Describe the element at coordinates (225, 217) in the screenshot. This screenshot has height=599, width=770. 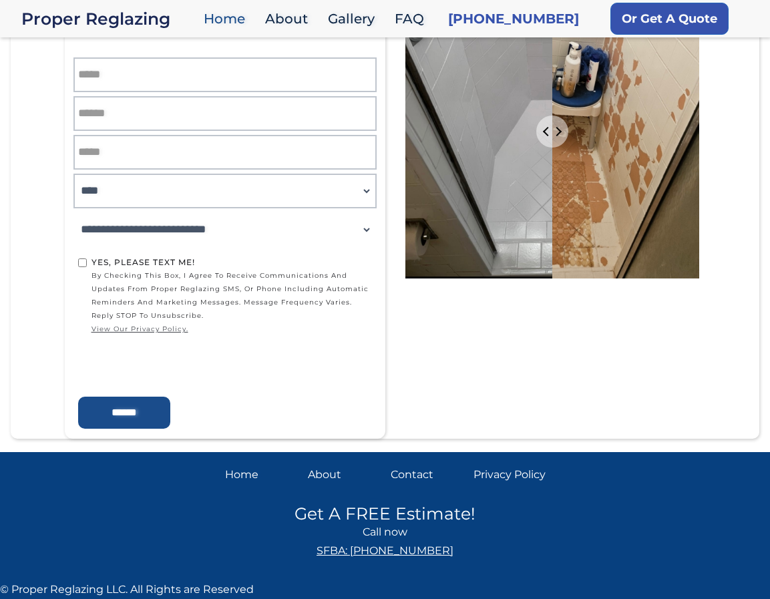
I see `form: Home page form` at that location.